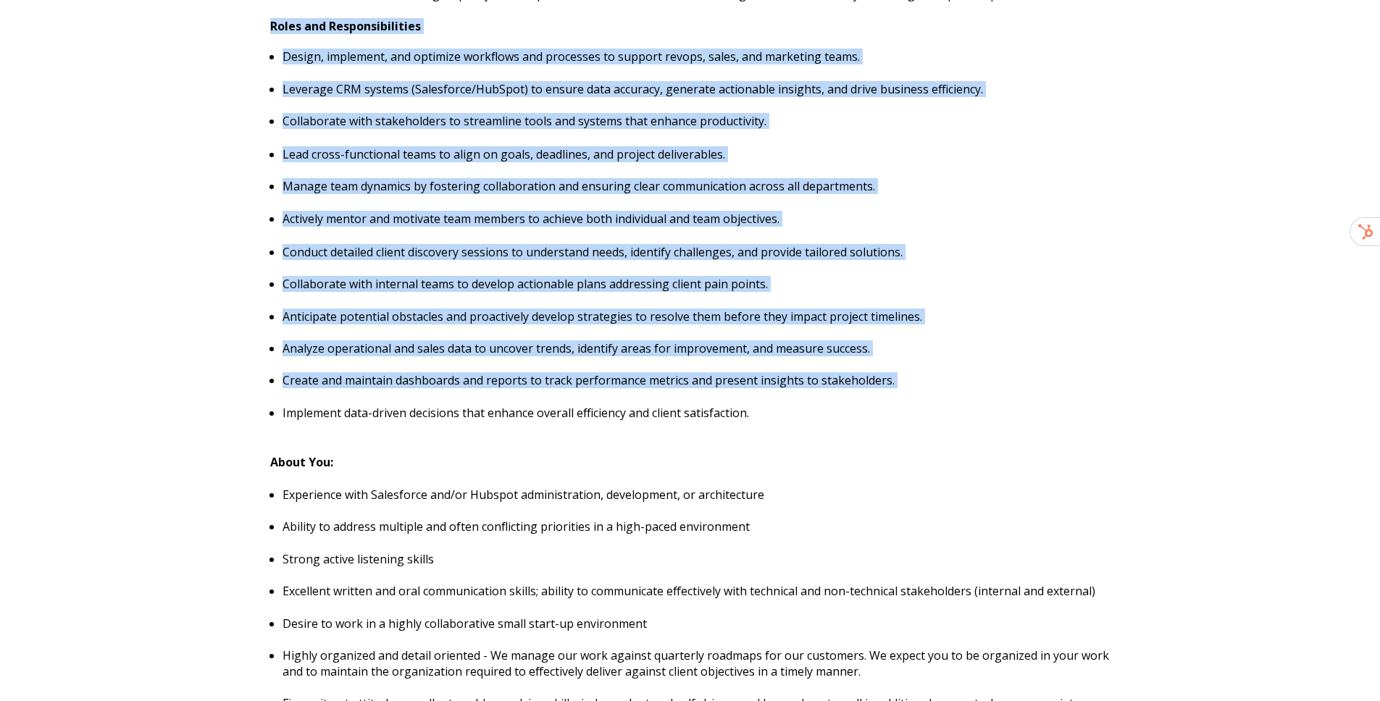 This screenshot has width=1380, height=701. What do you see at coordinates (696, 317) in the screenshot?
I see `p: Anticipate potential obstacles and proactively develop strategies to resolve them before they imp...` at bounding box center [696, 317].